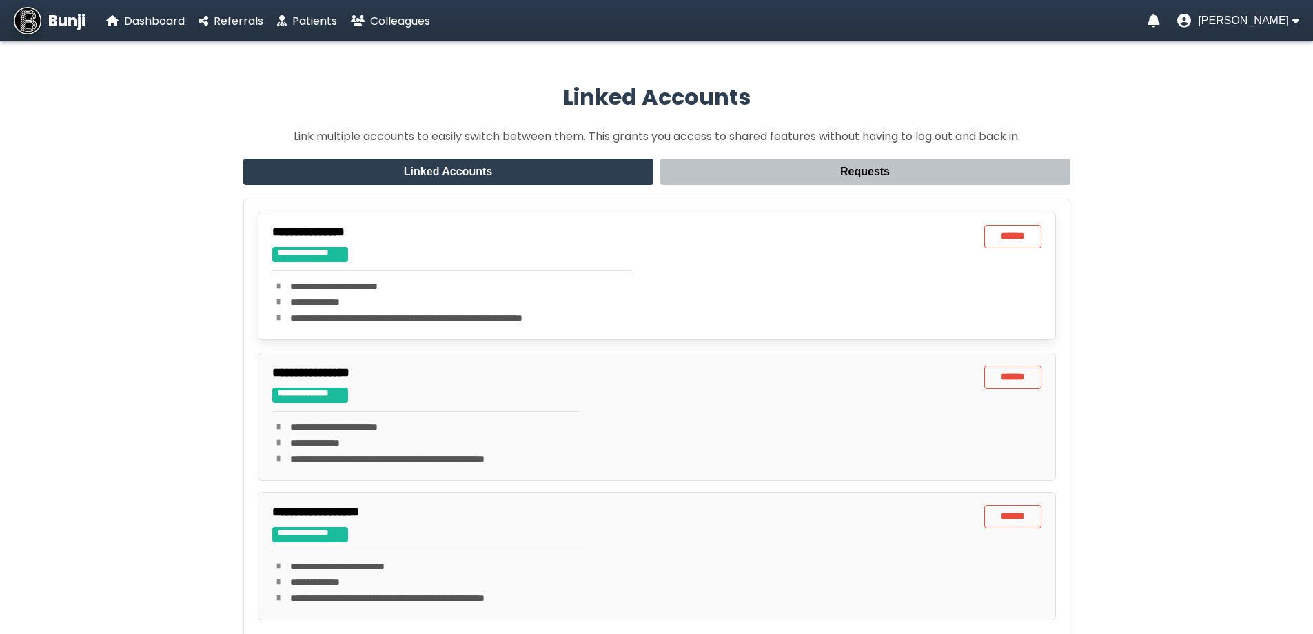 This screenshot has width=1313, height=634. What do you see at coordinates (657, 136) in the screenshot?
I see `p: Link multiple accounts to easily switch between them. This grants you access to shared features w...` at bounding box center [657, 136].